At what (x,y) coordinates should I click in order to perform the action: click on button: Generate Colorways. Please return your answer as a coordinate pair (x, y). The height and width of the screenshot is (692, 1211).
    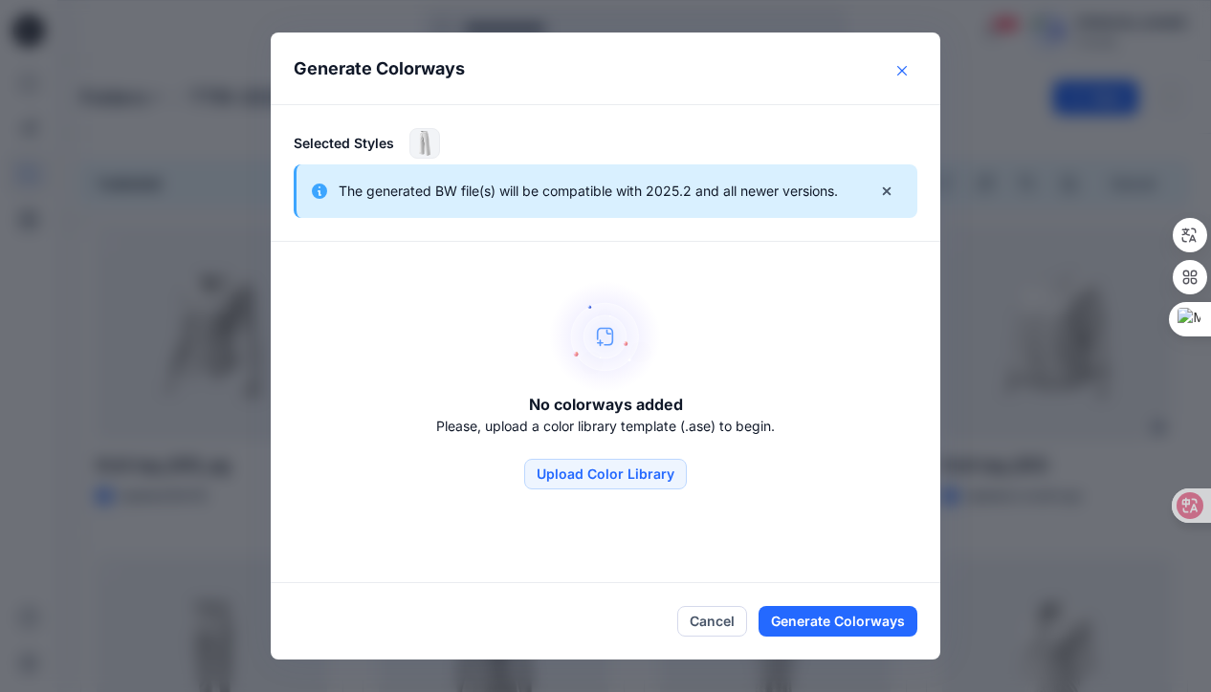
    Looking at the image, I should click on (838, 622).